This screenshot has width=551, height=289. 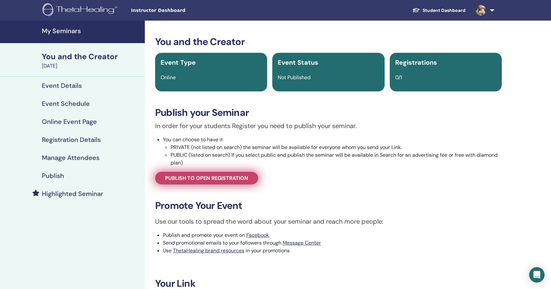 What do you see at coordinates (81, 10) in the screenshot?
I see `img: logo.png` at bounding box center [81, 10].